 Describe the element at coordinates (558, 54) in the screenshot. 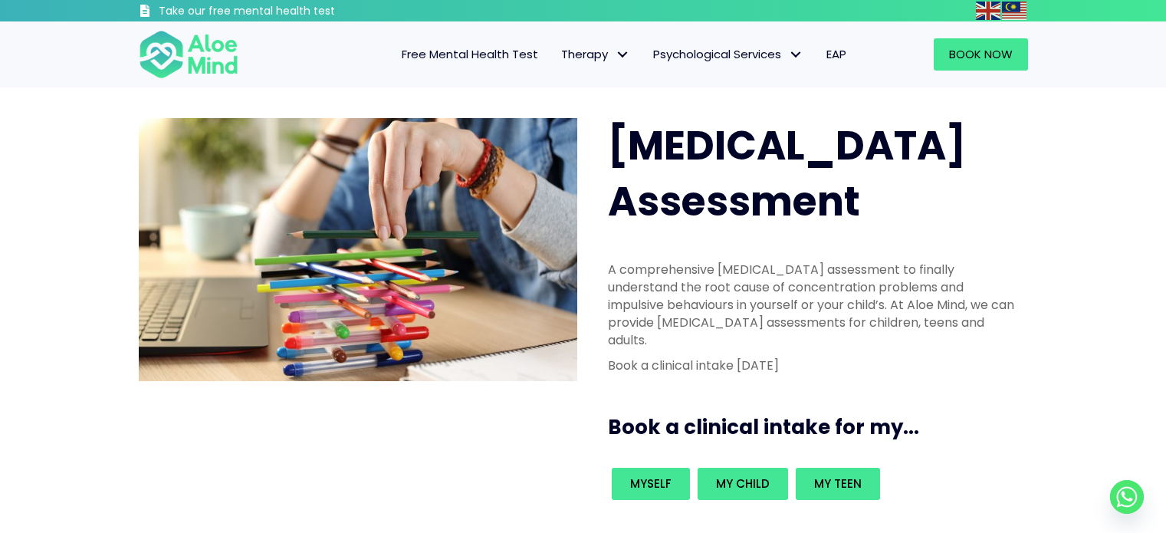

I see `nav: Menu` at that location.